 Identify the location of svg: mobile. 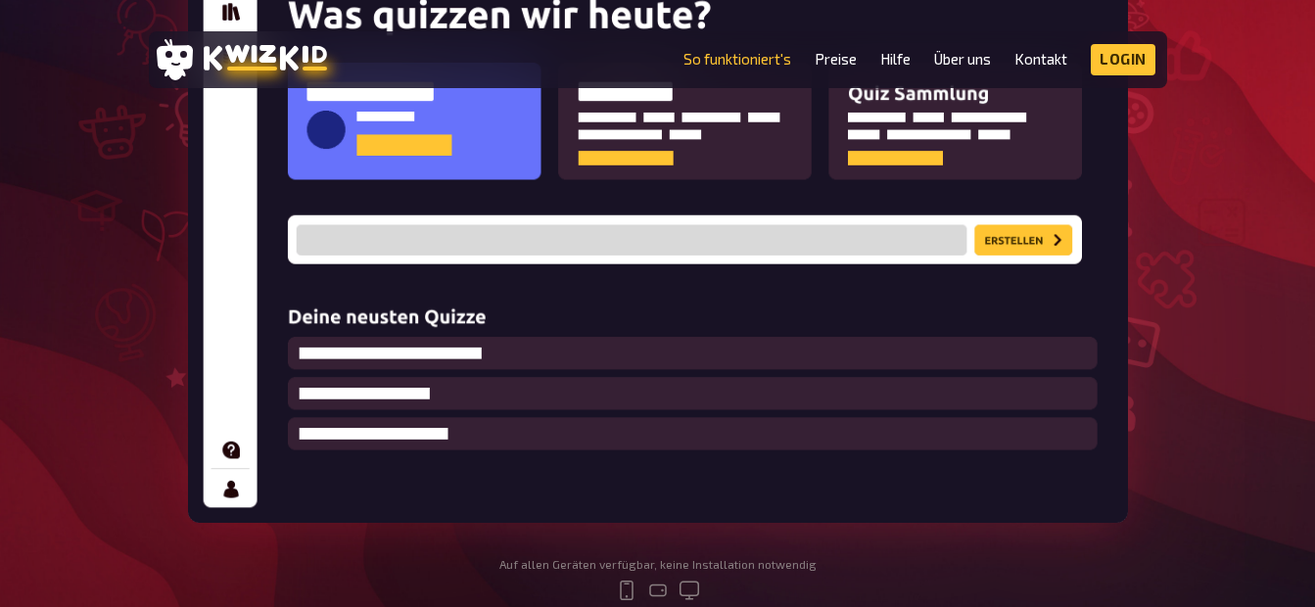
(627, 590).